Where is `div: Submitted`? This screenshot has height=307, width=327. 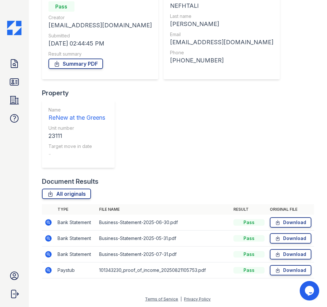 div: Submitted is located at coordinates (100, 36).